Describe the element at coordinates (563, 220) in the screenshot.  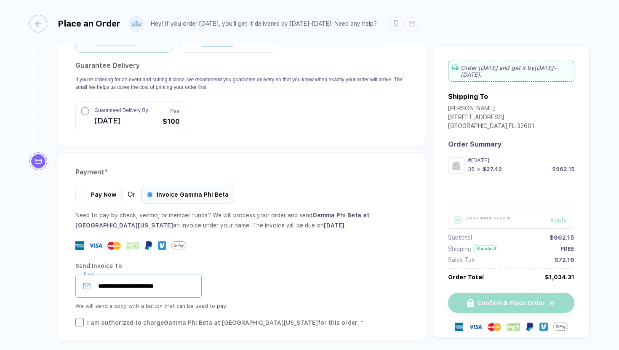
I see `div: Apply` at that location.